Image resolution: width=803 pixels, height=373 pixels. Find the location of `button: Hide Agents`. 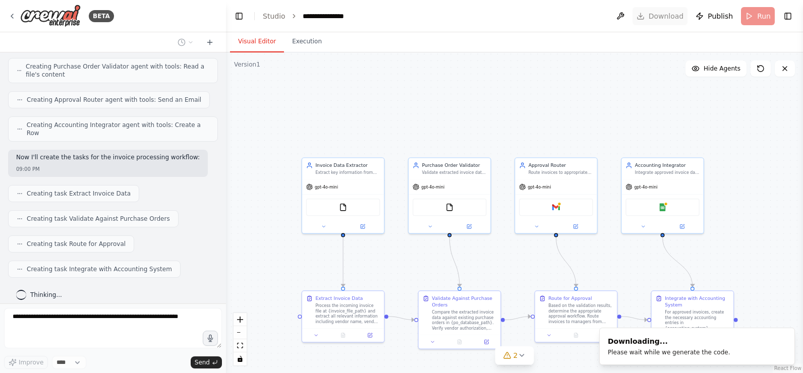

button: Hide Agents is located at coordinates (716, 69).